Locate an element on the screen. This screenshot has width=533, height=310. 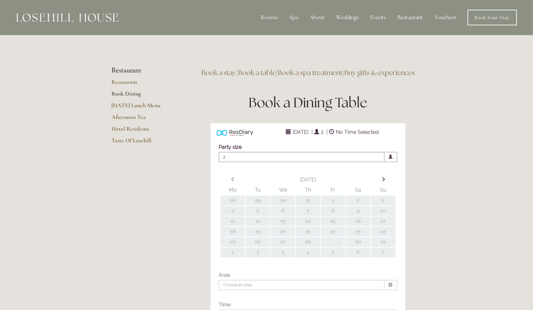
a: Book a spa treatment is located at coordinates (310, 72).